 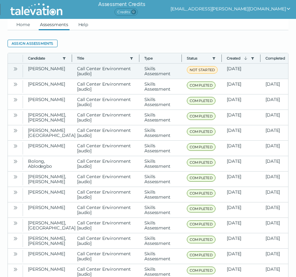 I want to click on span: NOT STARTED, so click(x=202, y=70).